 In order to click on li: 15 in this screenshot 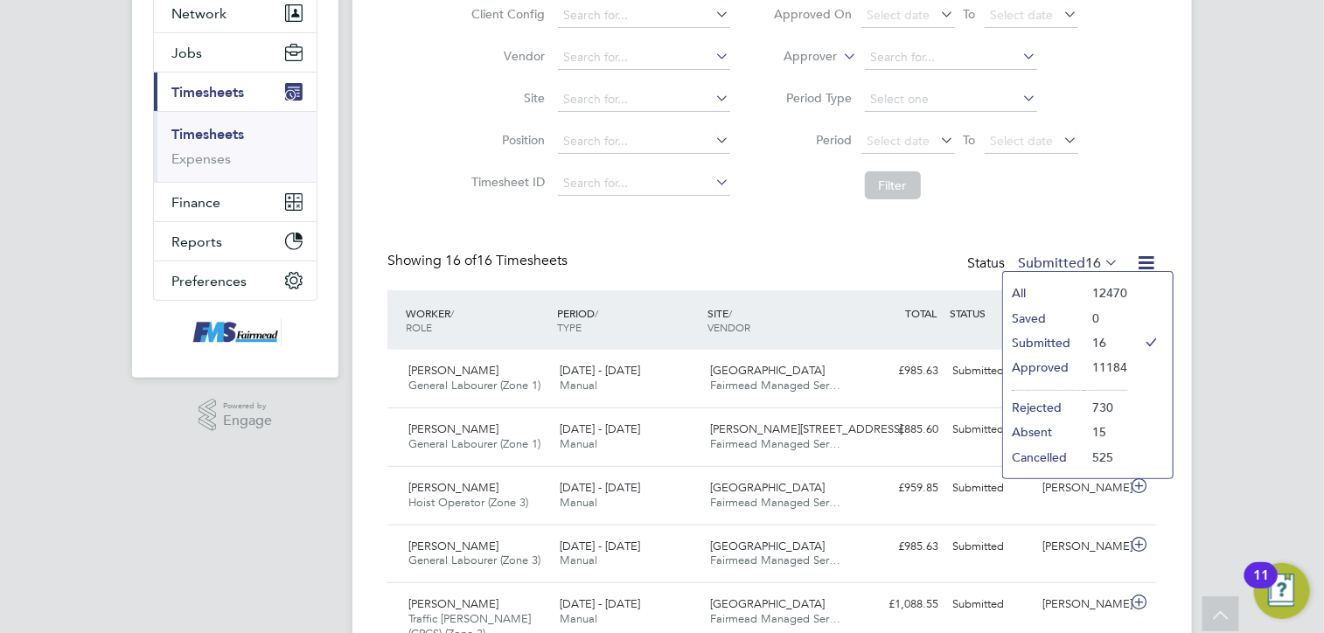, I will do `click(1105, 432)`.